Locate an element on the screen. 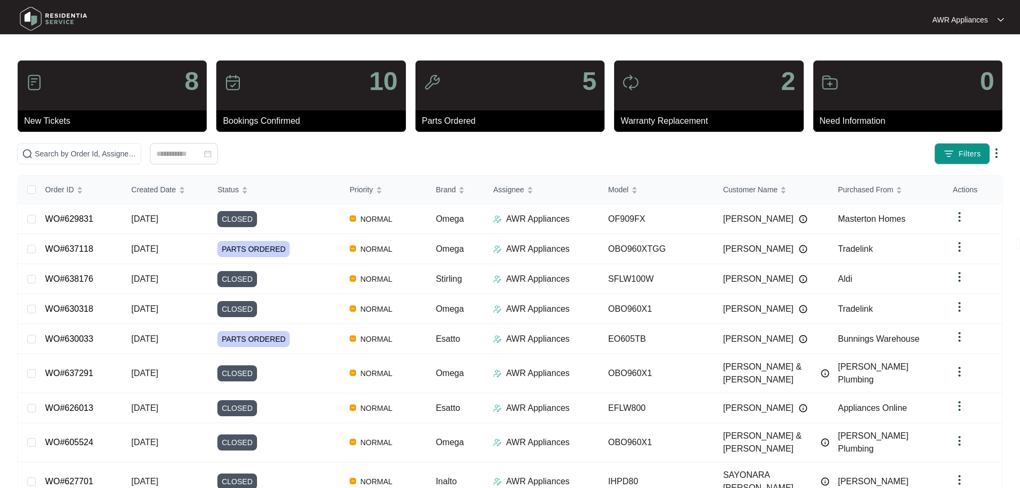 The height and width of the screenshot is (488, 1020). span: Aldi is located at coordinates (845, 278).